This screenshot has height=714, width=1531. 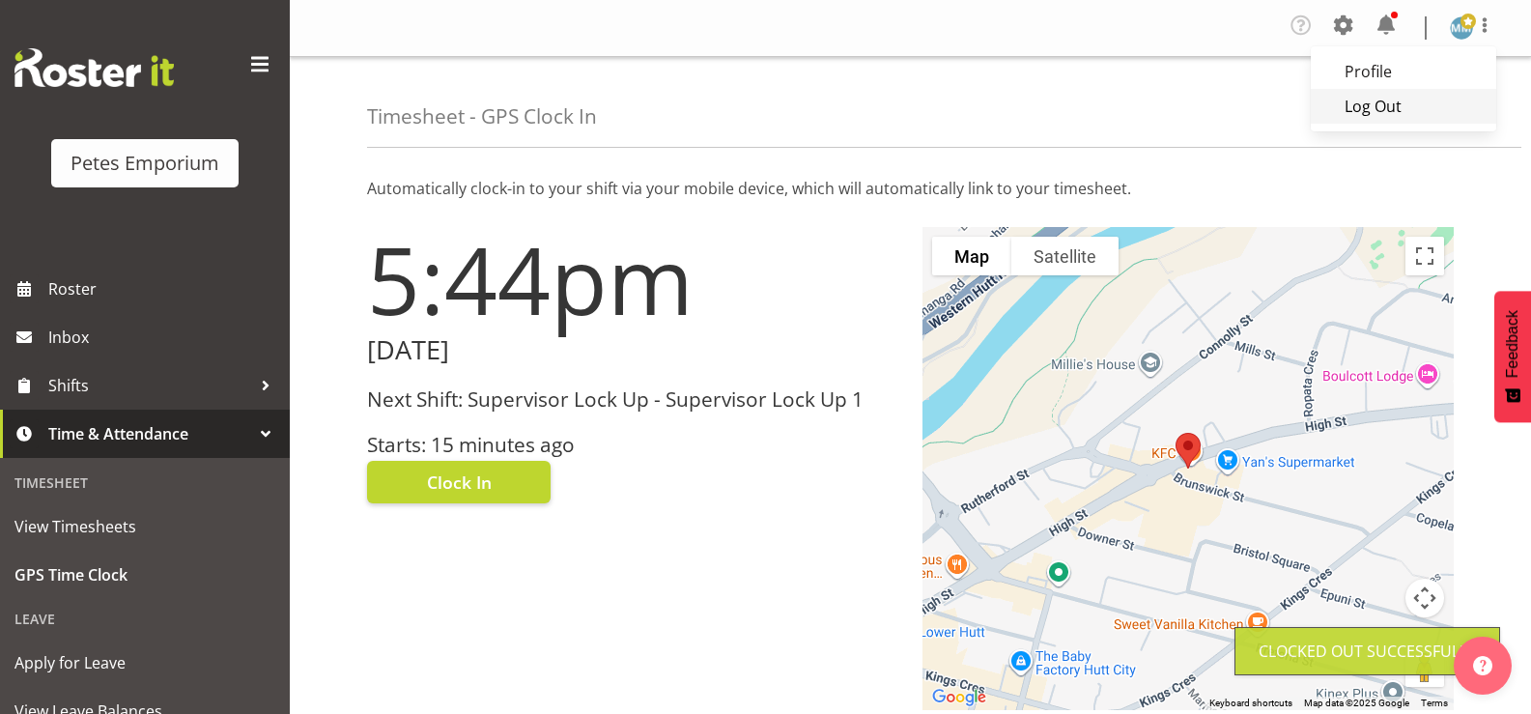 I want to click on a: Log Out, so click(x=1404, y=106).